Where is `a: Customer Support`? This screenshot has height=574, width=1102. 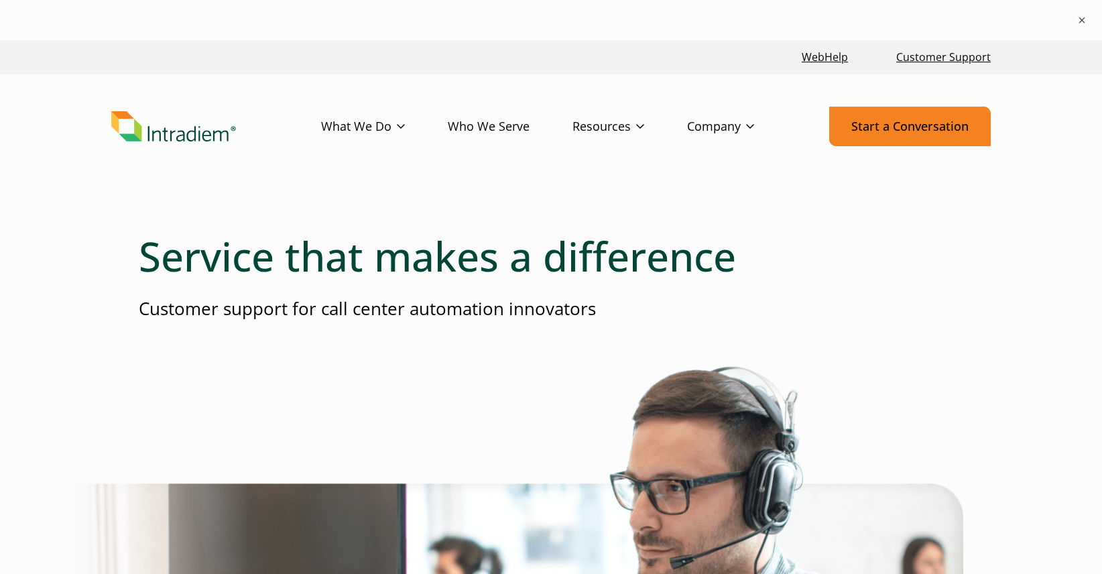
a: Customer Support is located at coordinates (943, 57).